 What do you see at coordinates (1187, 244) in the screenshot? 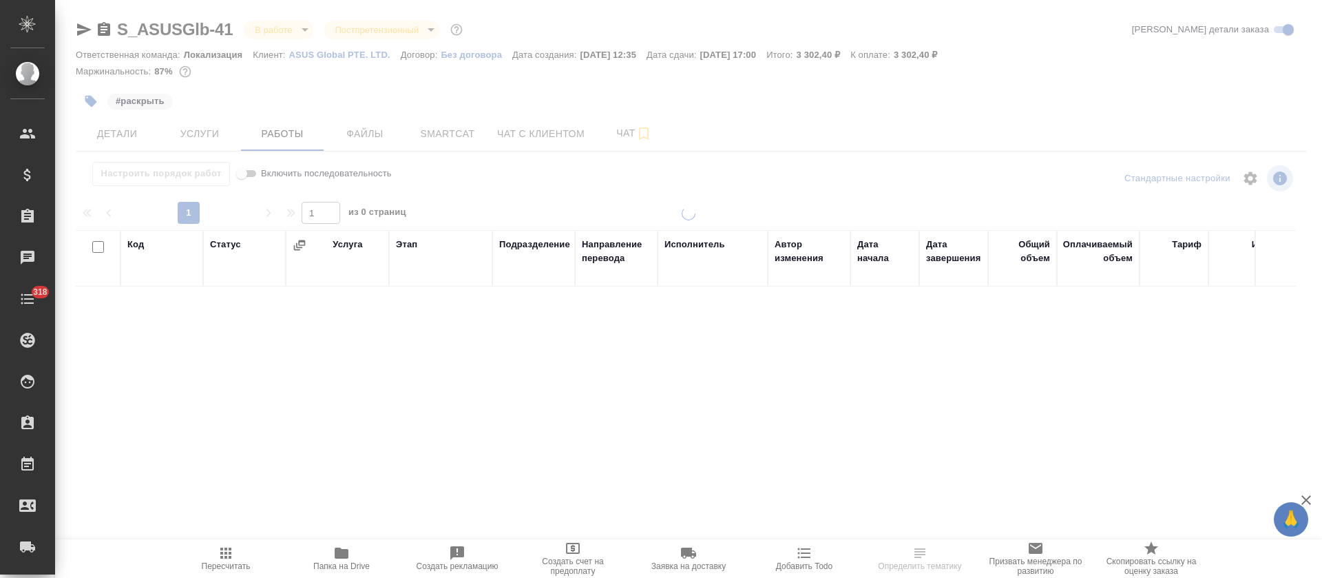
I see `div: Тариф` at bounding box center [1187, 244].